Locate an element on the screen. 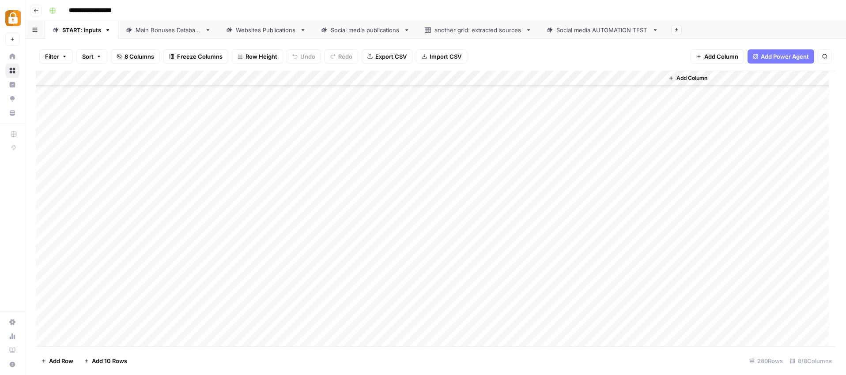 The width and height of the screenshot is (846, 375). button: Add Power Agent is located at coordinates (781, 57).